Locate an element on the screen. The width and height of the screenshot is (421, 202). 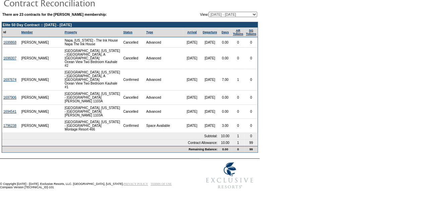
td: View: is located at coordinates (212, 14).